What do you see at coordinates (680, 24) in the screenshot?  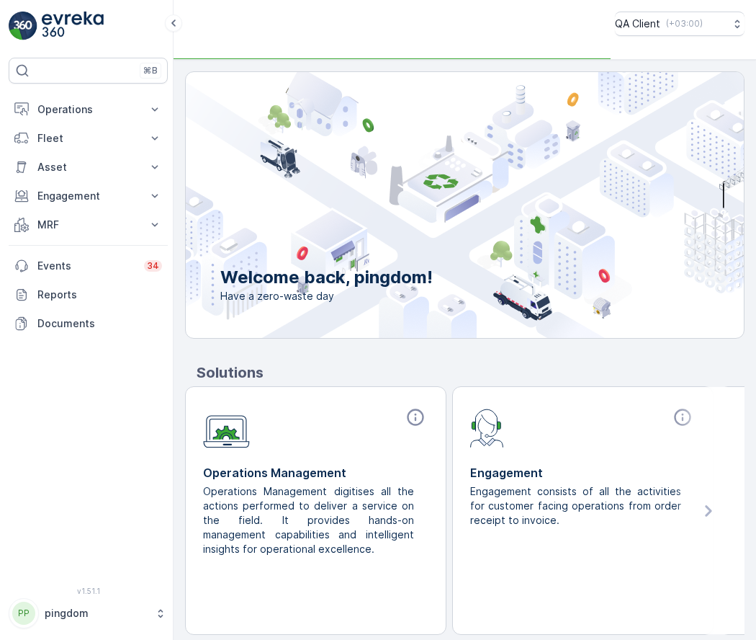 I see `button: QA Client(+03:00)` at bounding box center [680, 24].